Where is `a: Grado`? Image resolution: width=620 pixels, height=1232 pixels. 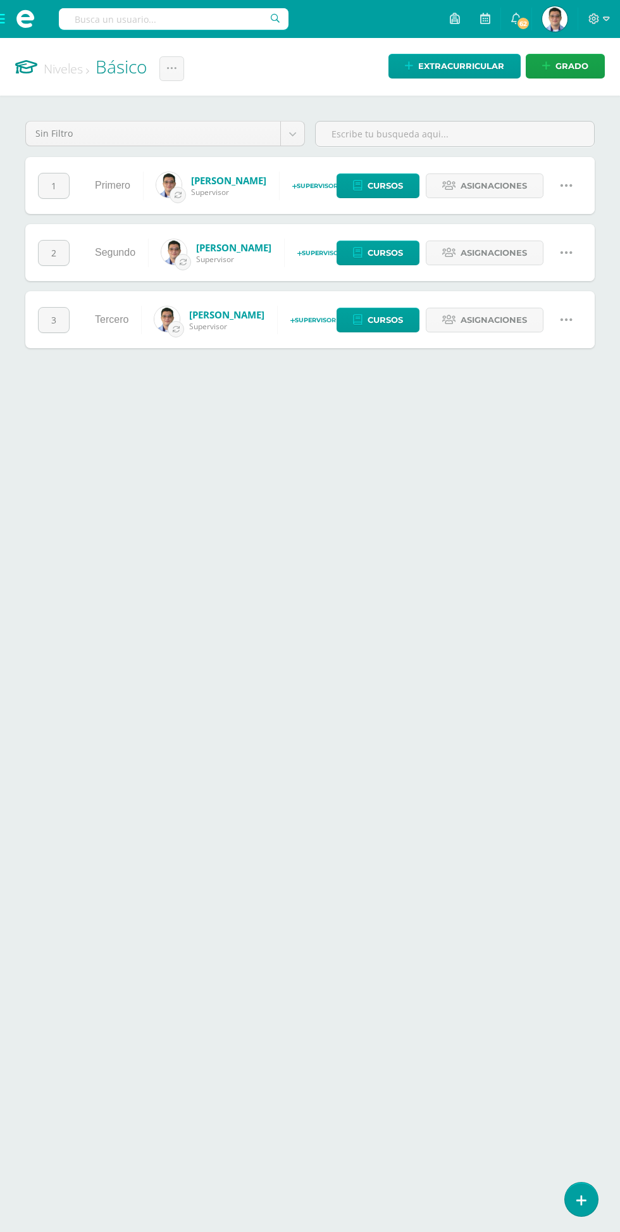
a: Grado is located at coordinates (565, 66).